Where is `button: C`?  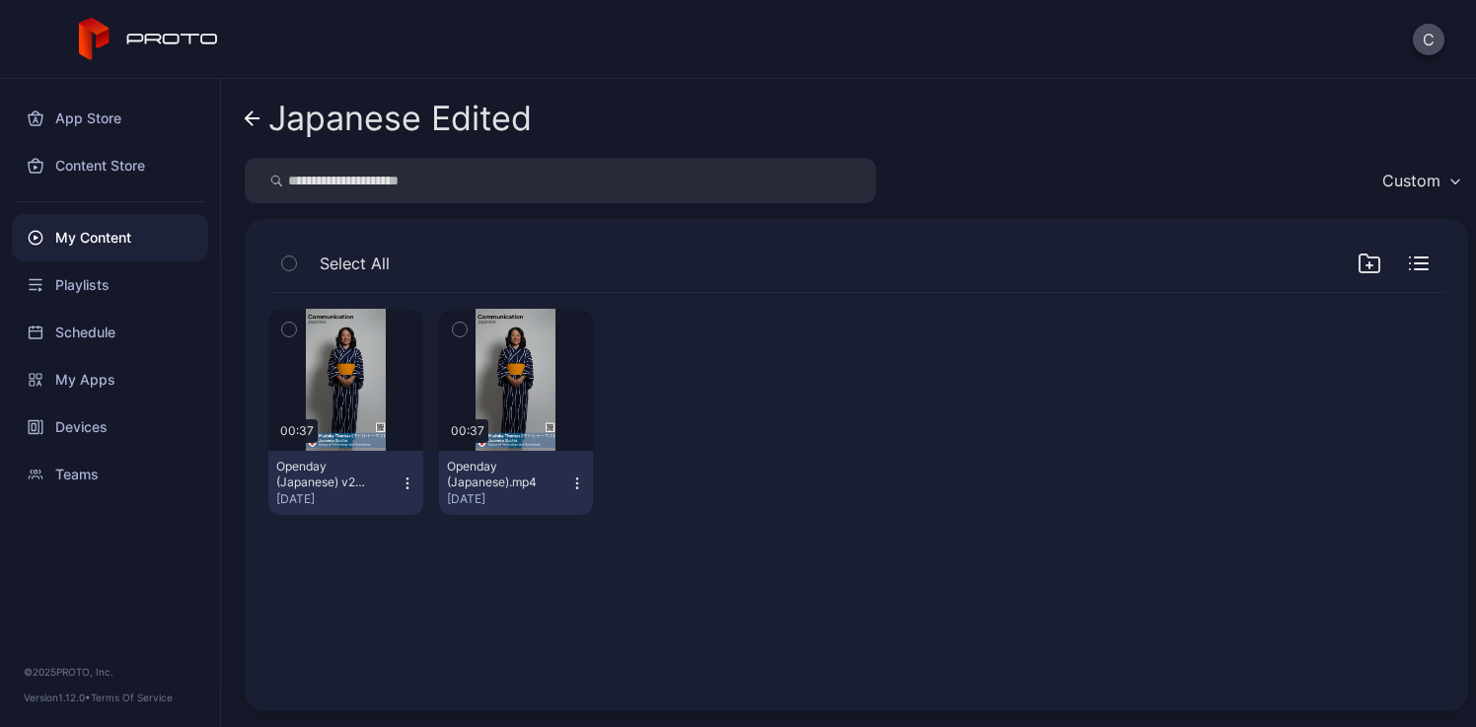
button: C is located at coordinates (1428, 39).